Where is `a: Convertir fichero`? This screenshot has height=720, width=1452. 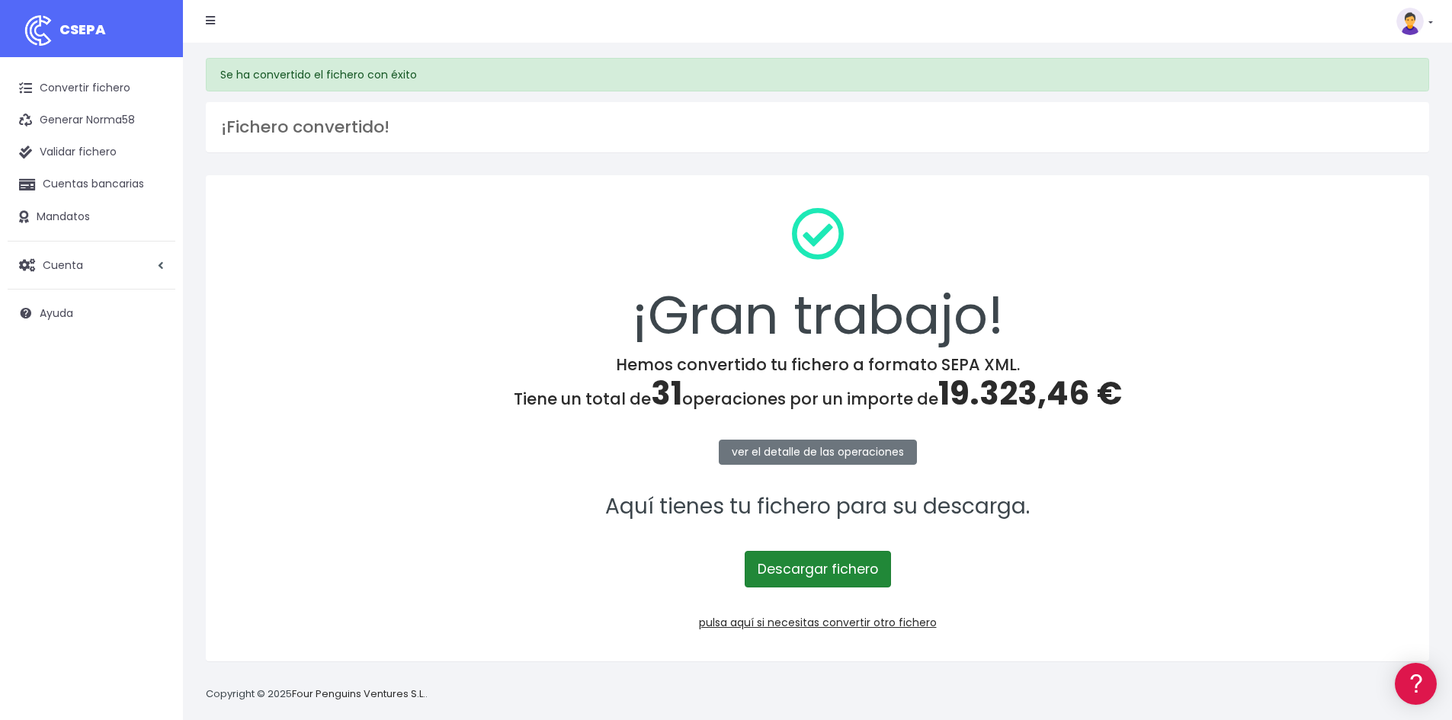
a: Convertir fichero is located at coordinates (91, 88).